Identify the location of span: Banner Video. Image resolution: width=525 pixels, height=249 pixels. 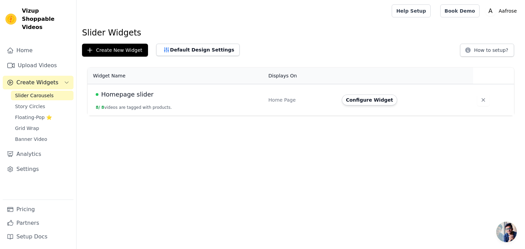
(31, 139).